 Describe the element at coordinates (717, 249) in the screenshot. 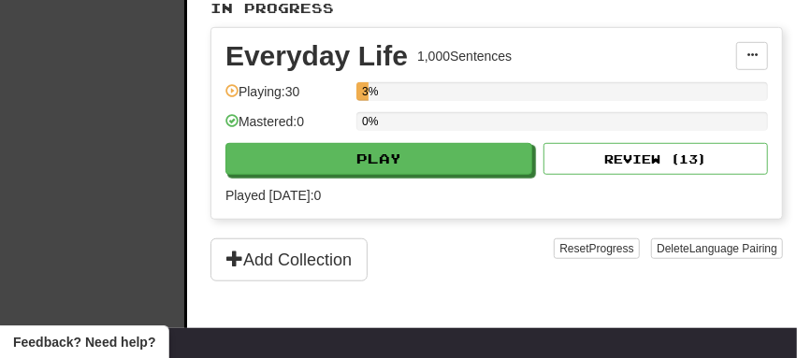

I see `button: DeleteLanguage Pairing` at that location.